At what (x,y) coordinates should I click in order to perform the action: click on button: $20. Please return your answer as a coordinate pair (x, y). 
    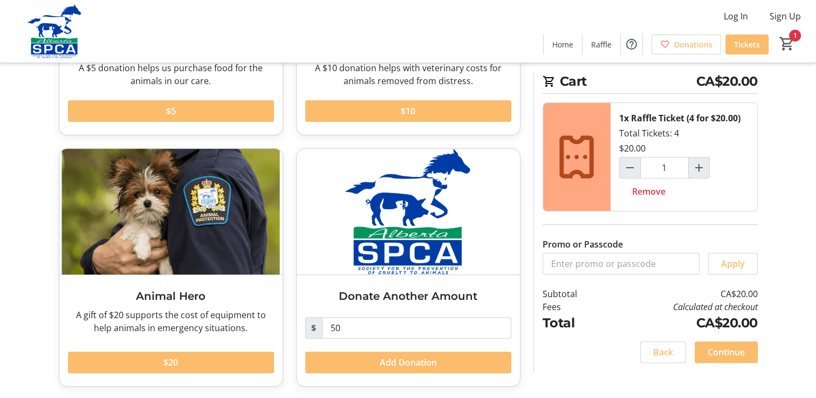
    Looking at the image, I should click on (171, 363).